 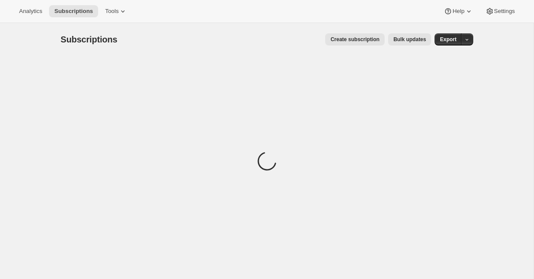 What do you see at coordinates (504, 11) in the screenshot?
I see `span: Settings` at bounding box center [504, 11].